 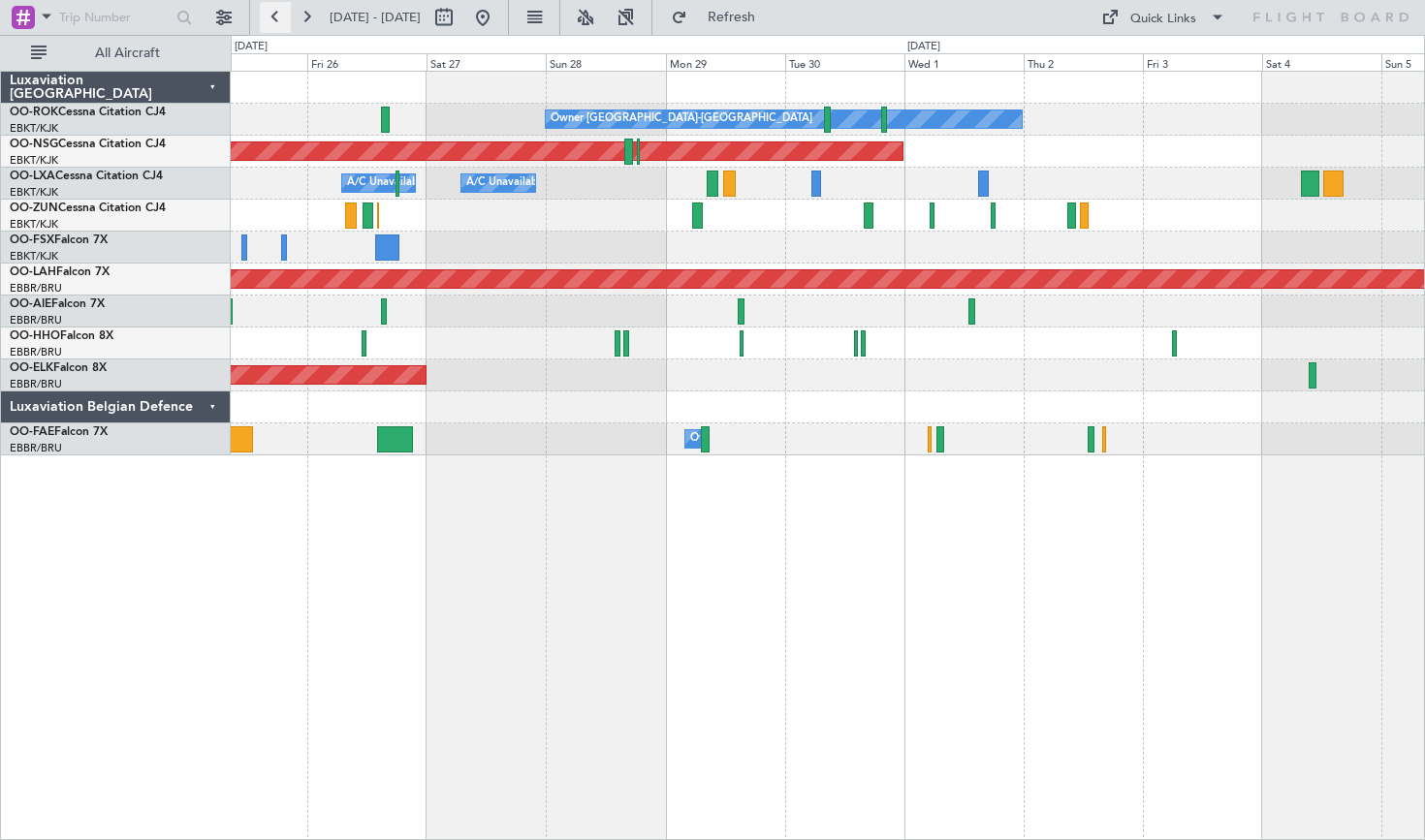 I want to click on span: OO-AIE, so click(x=30, y=305).